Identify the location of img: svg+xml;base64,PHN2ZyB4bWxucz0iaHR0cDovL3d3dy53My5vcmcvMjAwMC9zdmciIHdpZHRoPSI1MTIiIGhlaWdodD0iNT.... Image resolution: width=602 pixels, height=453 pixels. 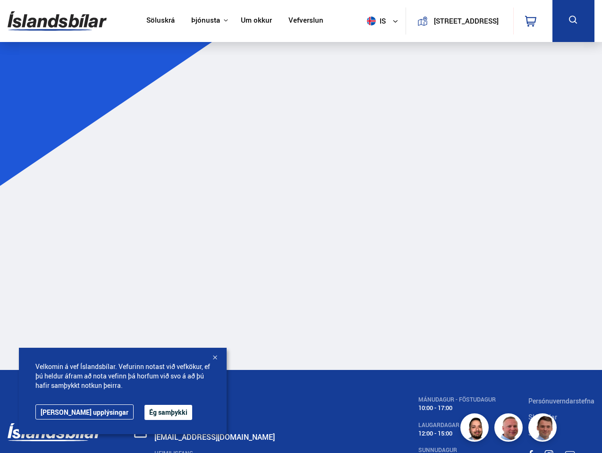
(371, 21).